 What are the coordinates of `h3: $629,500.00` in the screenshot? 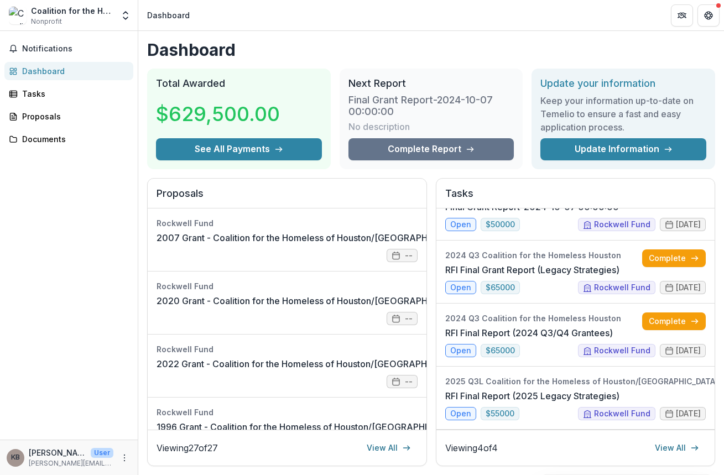 It's located at (218, 114).